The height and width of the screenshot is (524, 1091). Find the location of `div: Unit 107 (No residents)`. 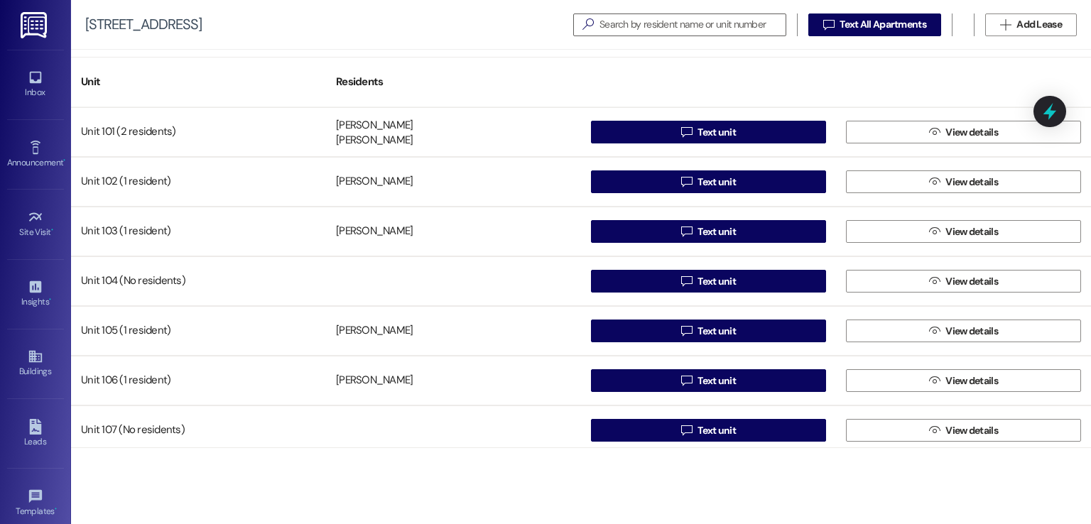

div: Unit 107 (No residents) is located at coordinates (198, 431).